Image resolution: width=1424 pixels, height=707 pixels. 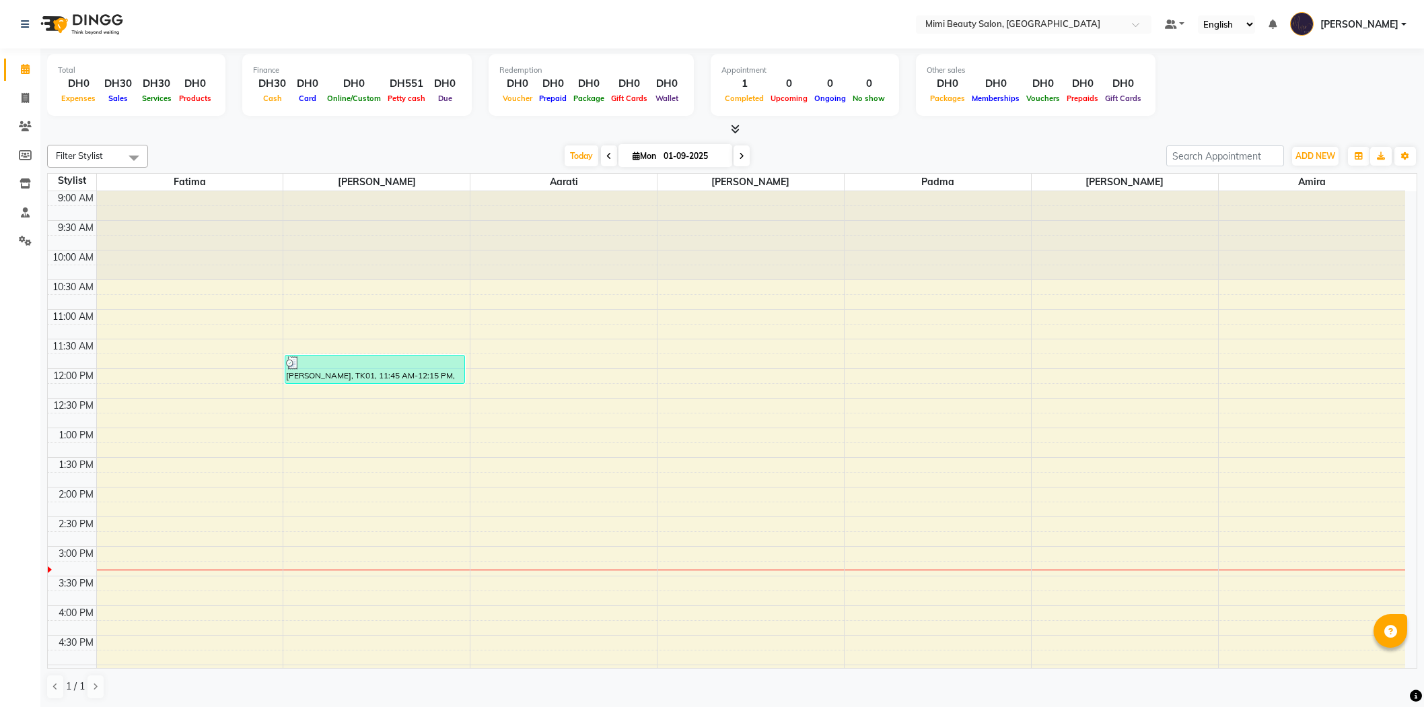 What do you see at coordinates (644, 155) in the screenshot?
I see `span: Mon` at bounding box center [644, 155].